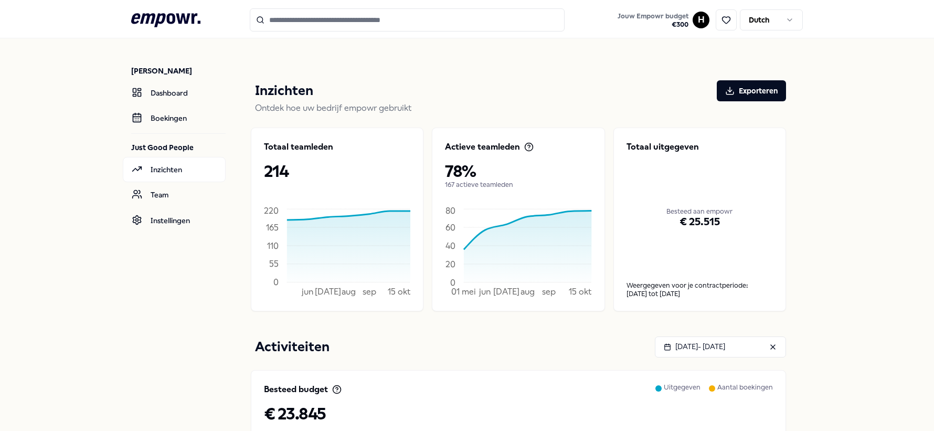 This screenshot has width=934, height=431. Describe the element at coordinates (653, 20) in the screenshot. I see `a: Jouw Empowr budget€300` at that location.